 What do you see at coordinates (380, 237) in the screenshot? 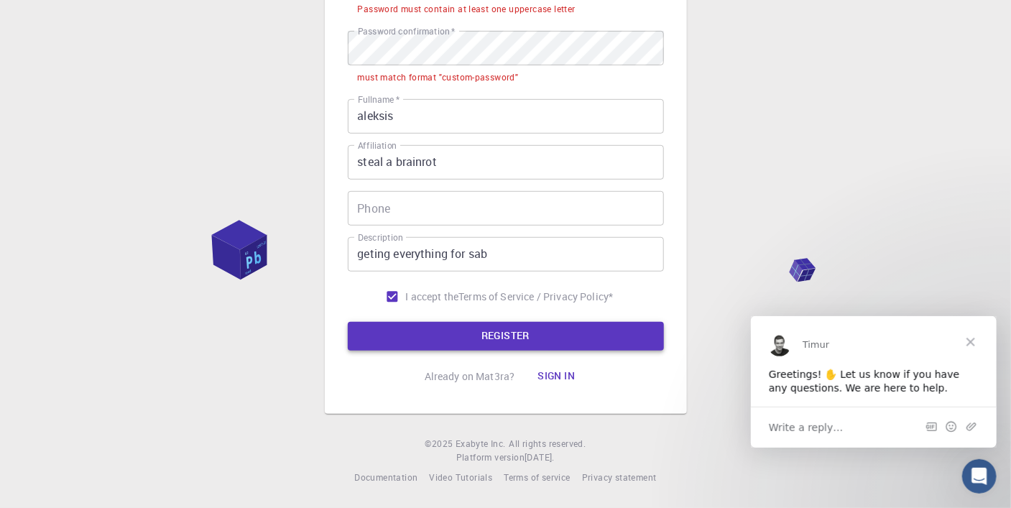
I see `label: Description` at bounding box center [380, 237].